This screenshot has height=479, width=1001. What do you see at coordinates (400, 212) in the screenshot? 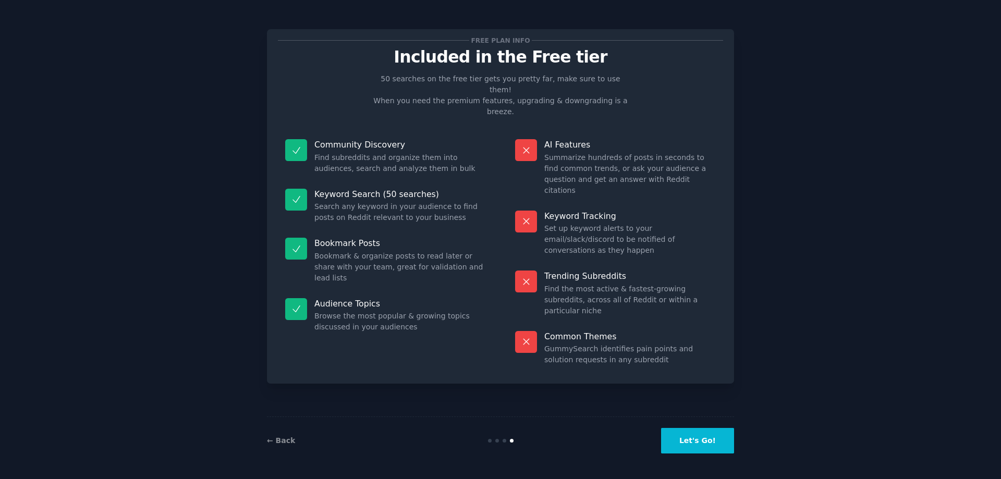
I see `dd: Search any keyword in your audience to find posts on Reddit relevant to your business` at bounding box center [400, 212].